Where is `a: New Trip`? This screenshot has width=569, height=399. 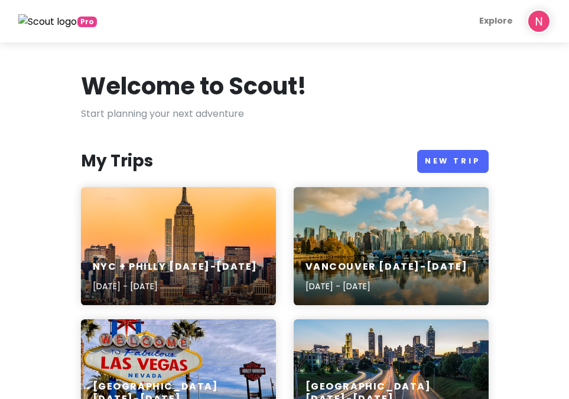
a: New Trip is located at coordinates (452, 161).